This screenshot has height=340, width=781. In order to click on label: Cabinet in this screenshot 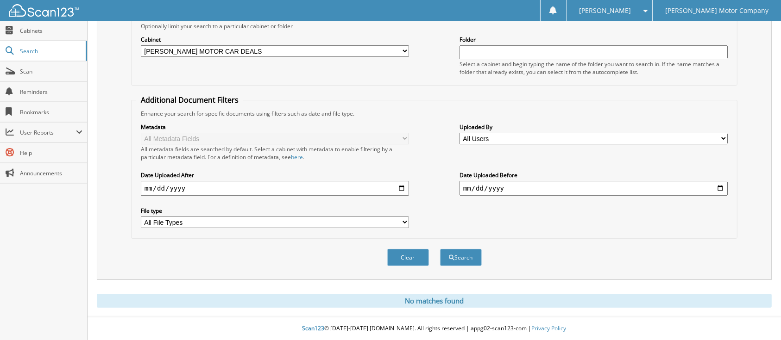, I will do `click(275, 39)`.